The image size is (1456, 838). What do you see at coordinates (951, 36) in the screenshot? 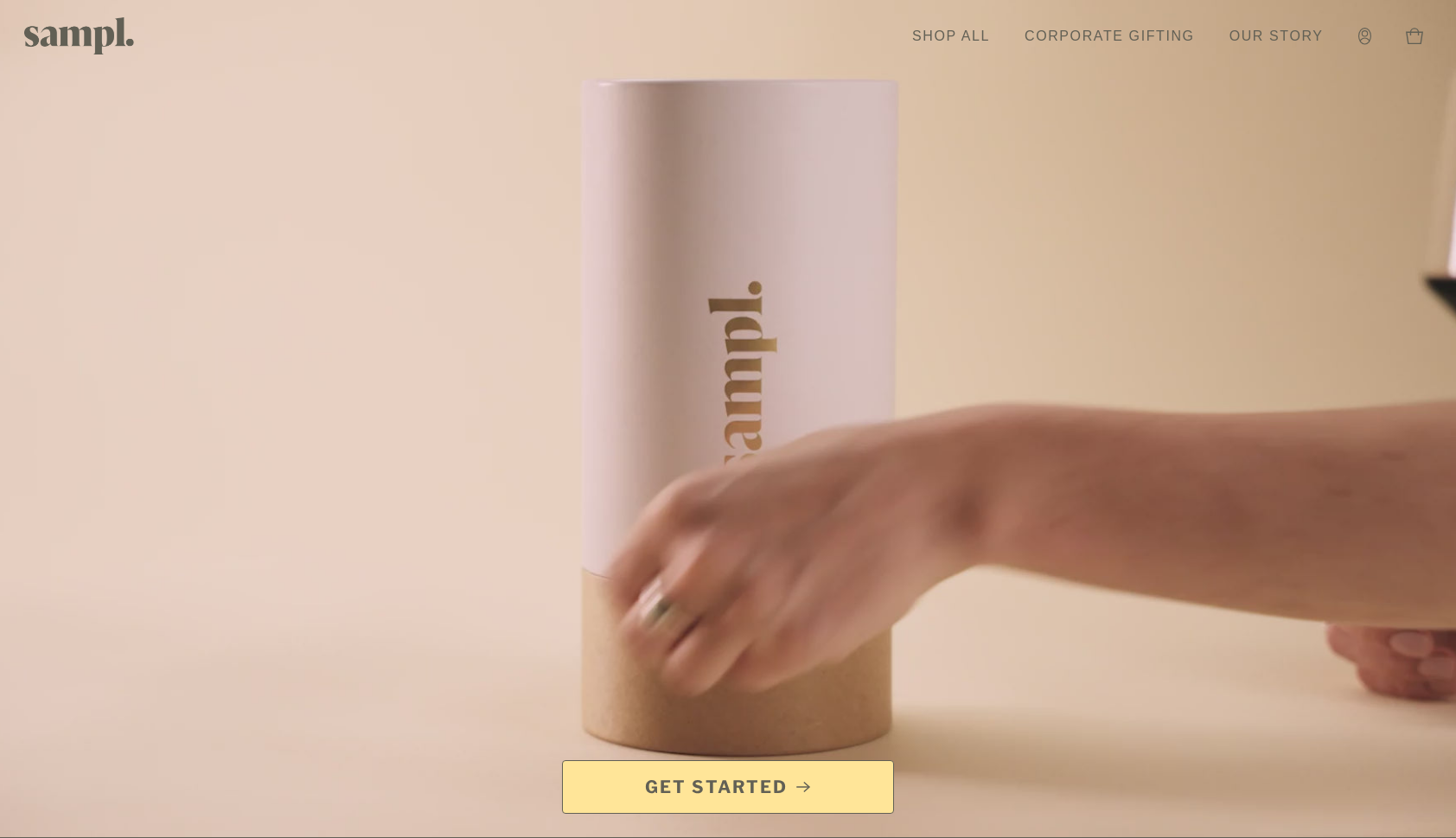
I see `a: Shop All` at bounding box center [951, 36].